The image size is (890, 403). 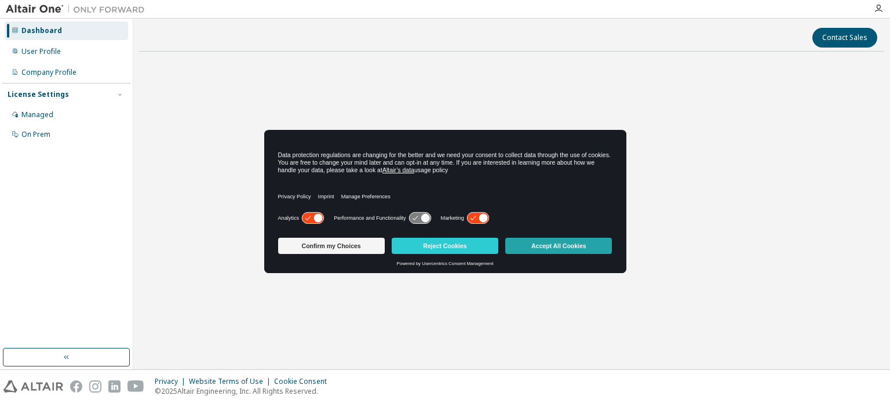 What do you see at coordinates (231, 381) in the screenshot?
I see `div: Website Terms of Use` at bounding box center [231, 381].